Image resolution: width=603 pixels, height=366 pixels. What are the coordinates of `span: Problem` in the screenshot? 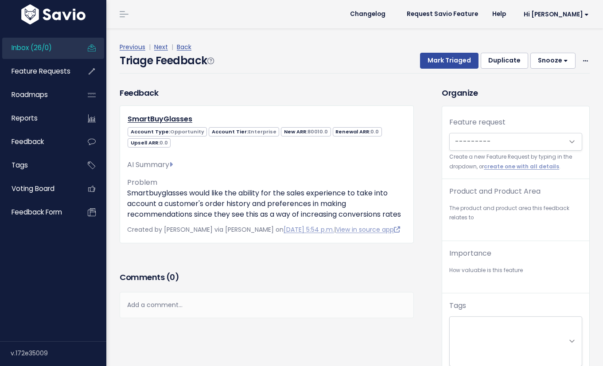 It's located at (142, 182).